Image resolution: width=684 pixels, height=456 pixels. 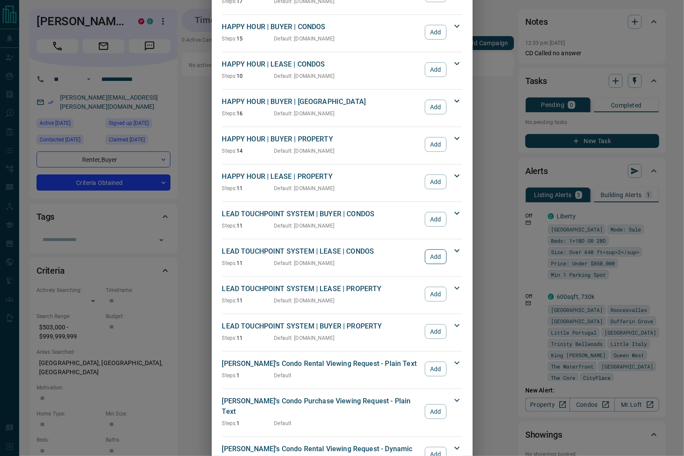 What do you see at coordinates (322, 64) in the screenshot?
I see `p: HAPPY HOUR | LEASE | CONDOS` at bounding box center [322, 64].